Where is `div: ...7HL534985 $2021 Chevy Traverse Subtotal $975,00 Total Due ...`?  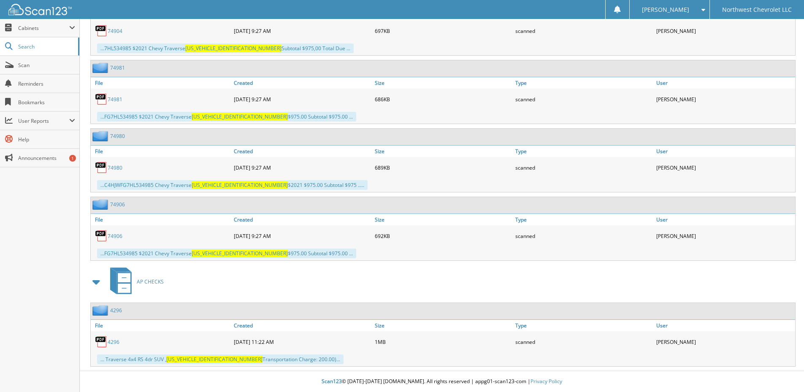 div: ...7HL534985 $2021 Chevy Traverse Subtotal $975,00 Total Due ... is located at coordinates (225, 48).